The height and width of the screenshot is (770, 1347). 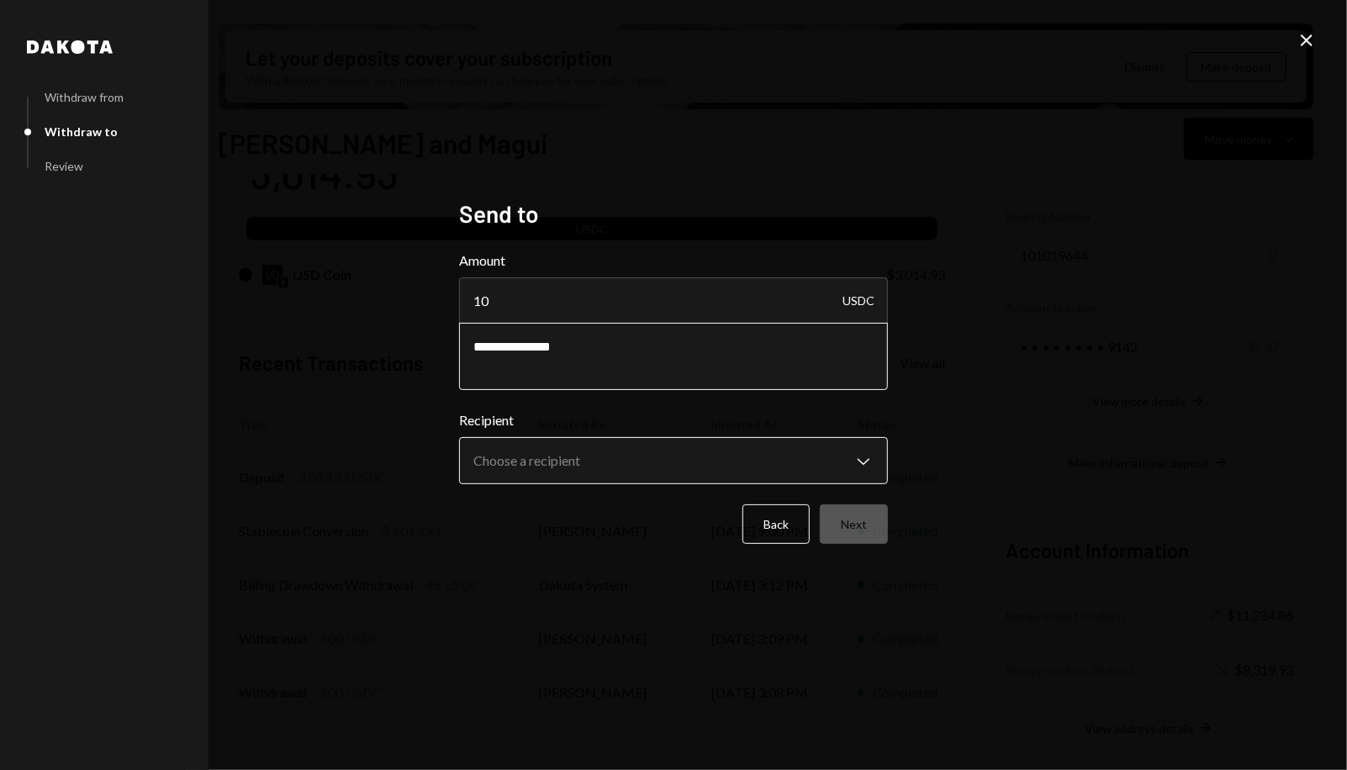 I want to click on button: Recipient, so click(x=673, y=461).